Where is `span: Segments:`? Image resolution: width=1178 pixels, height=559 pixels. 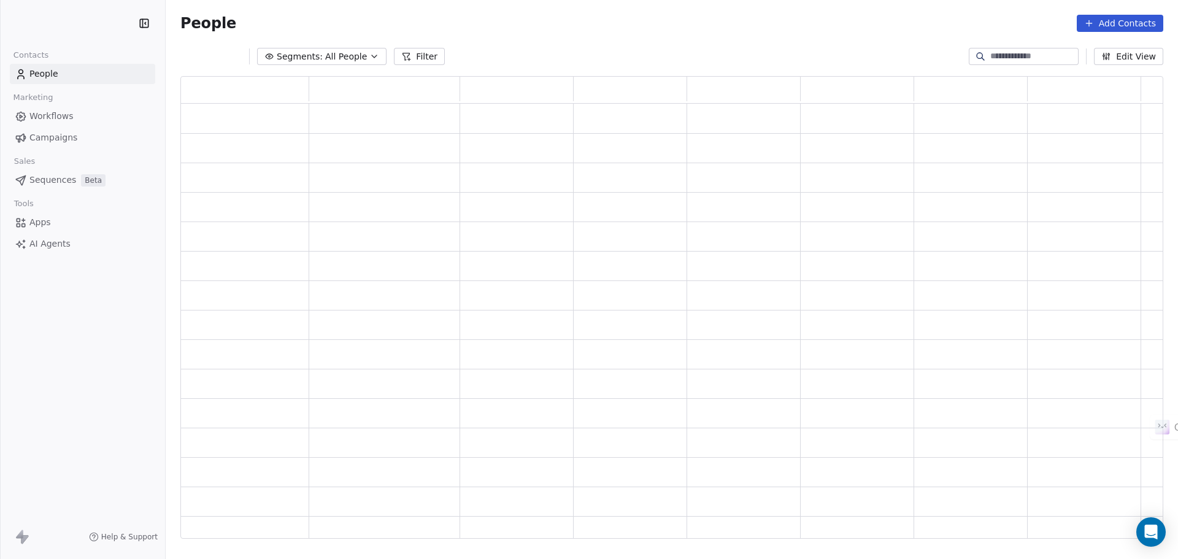
span: Segments: is located at coordinates (299, 56).